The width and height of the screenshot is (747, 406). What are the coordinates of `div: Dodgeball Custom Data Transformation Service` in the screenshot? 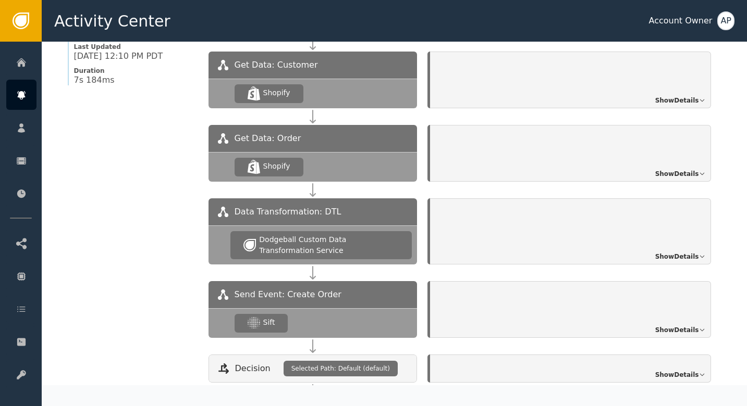 It's located at (328, 245).